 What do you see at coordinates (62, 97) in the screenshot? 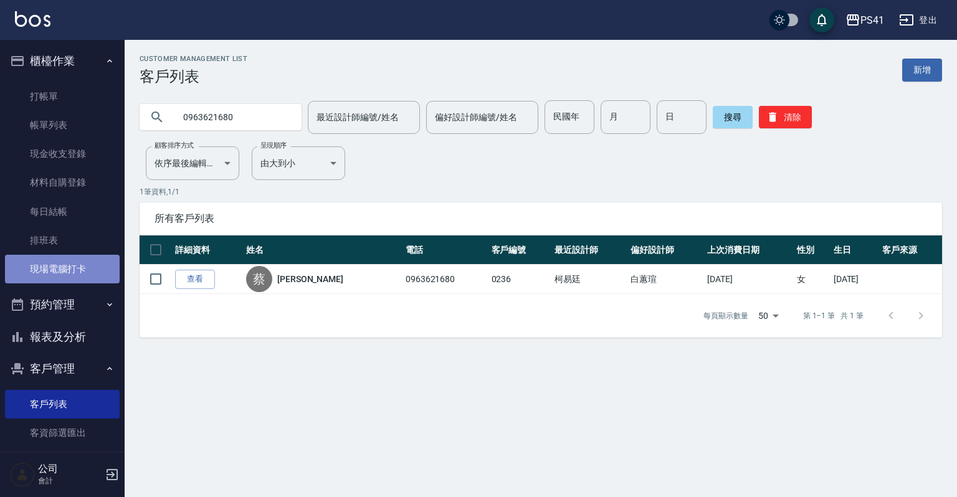
I see `a: 打帳單` at bounding box center [62, 97].